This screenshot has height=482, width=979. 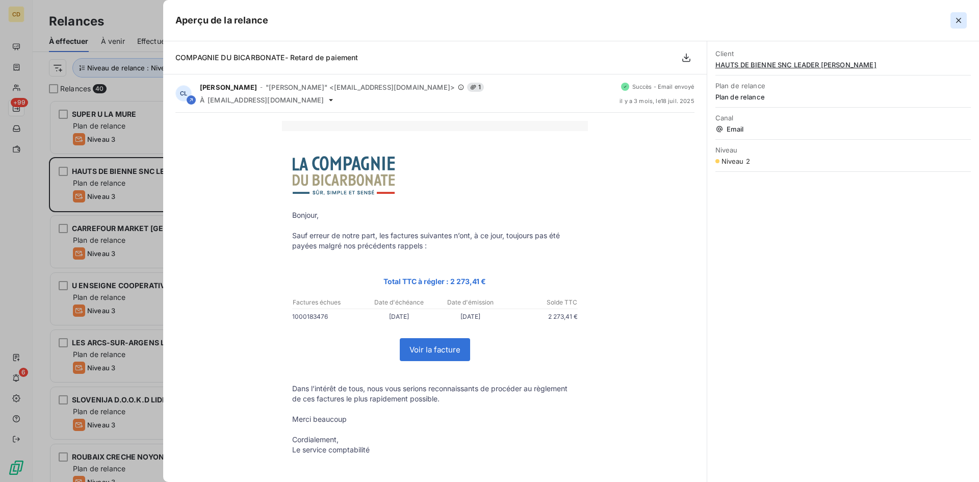 What do you see at coordinates (542, 302) in the screenshot?
I see `p: Solde TTC` at bounding box center [542, 302].